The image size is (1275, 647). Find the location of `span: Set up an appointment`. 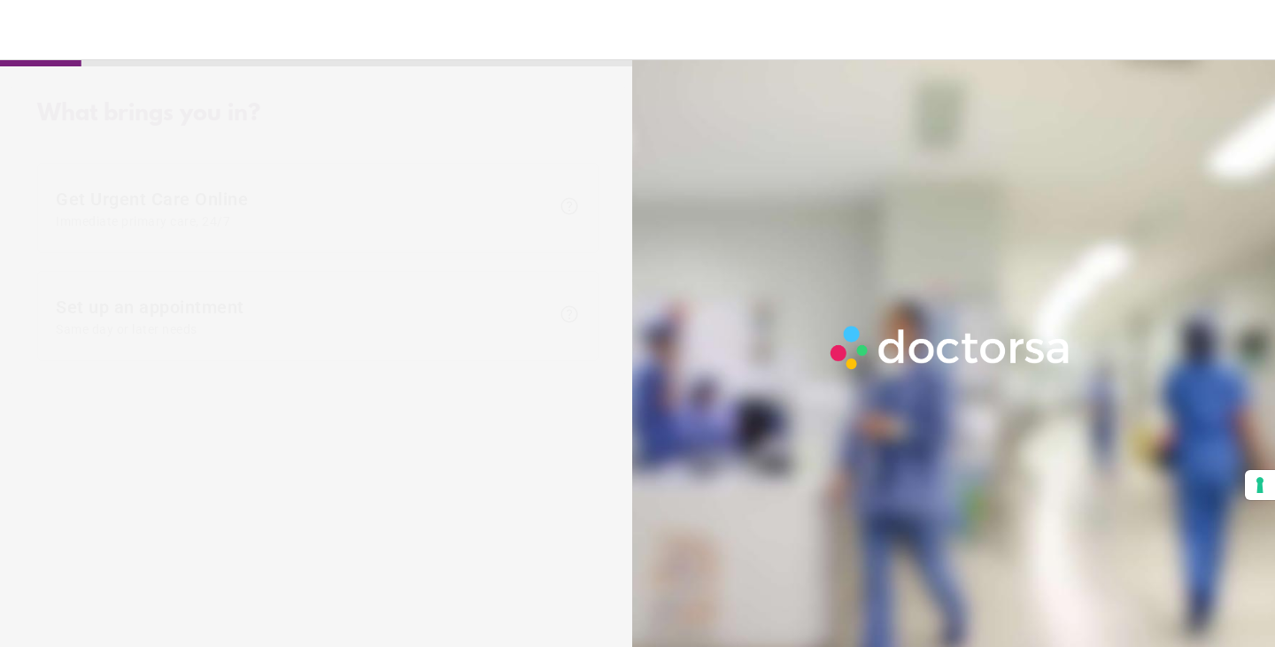

span: Set up an appointment is located at coordinates (303, 316).